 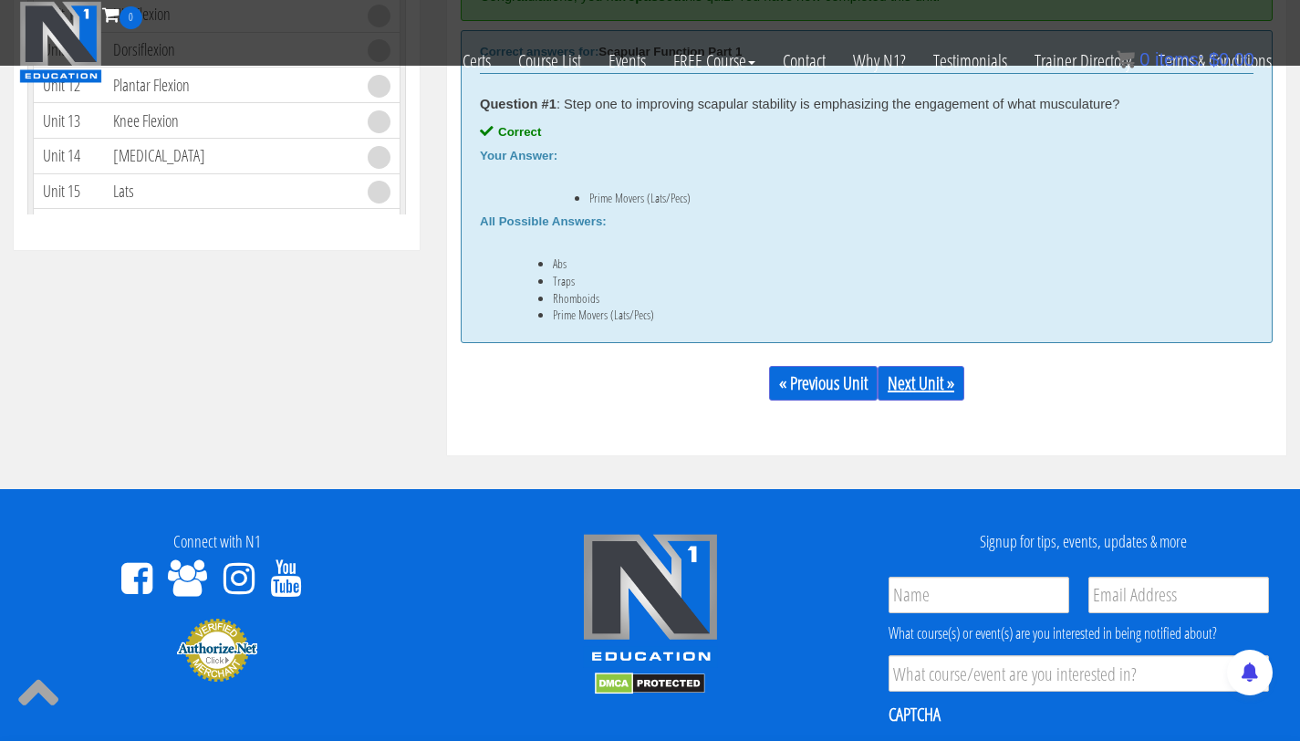 I want to click on input: Email Address, so click(x=1179, y=595).